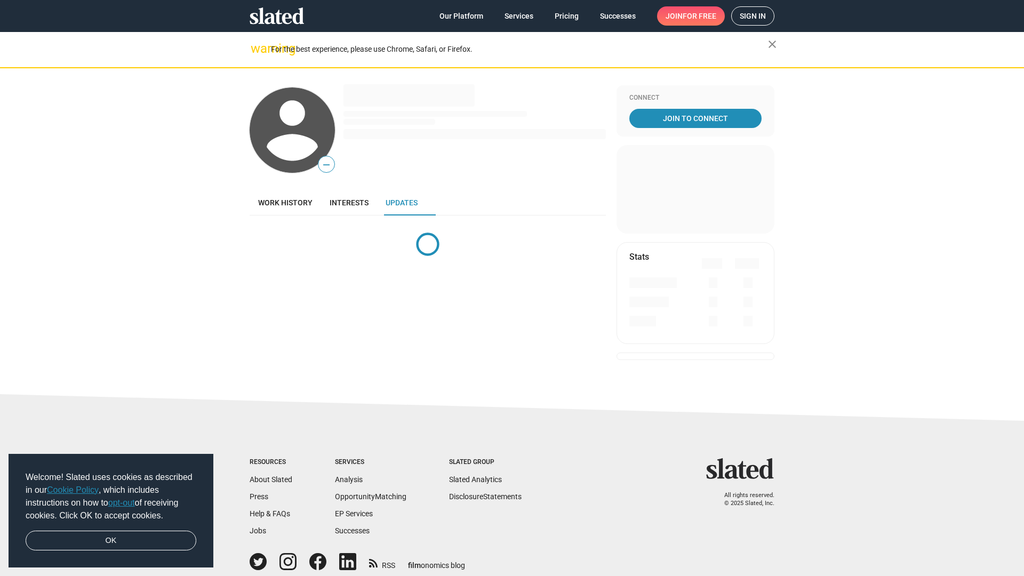  I want to click on div: Slated Group, so click(486, 463).